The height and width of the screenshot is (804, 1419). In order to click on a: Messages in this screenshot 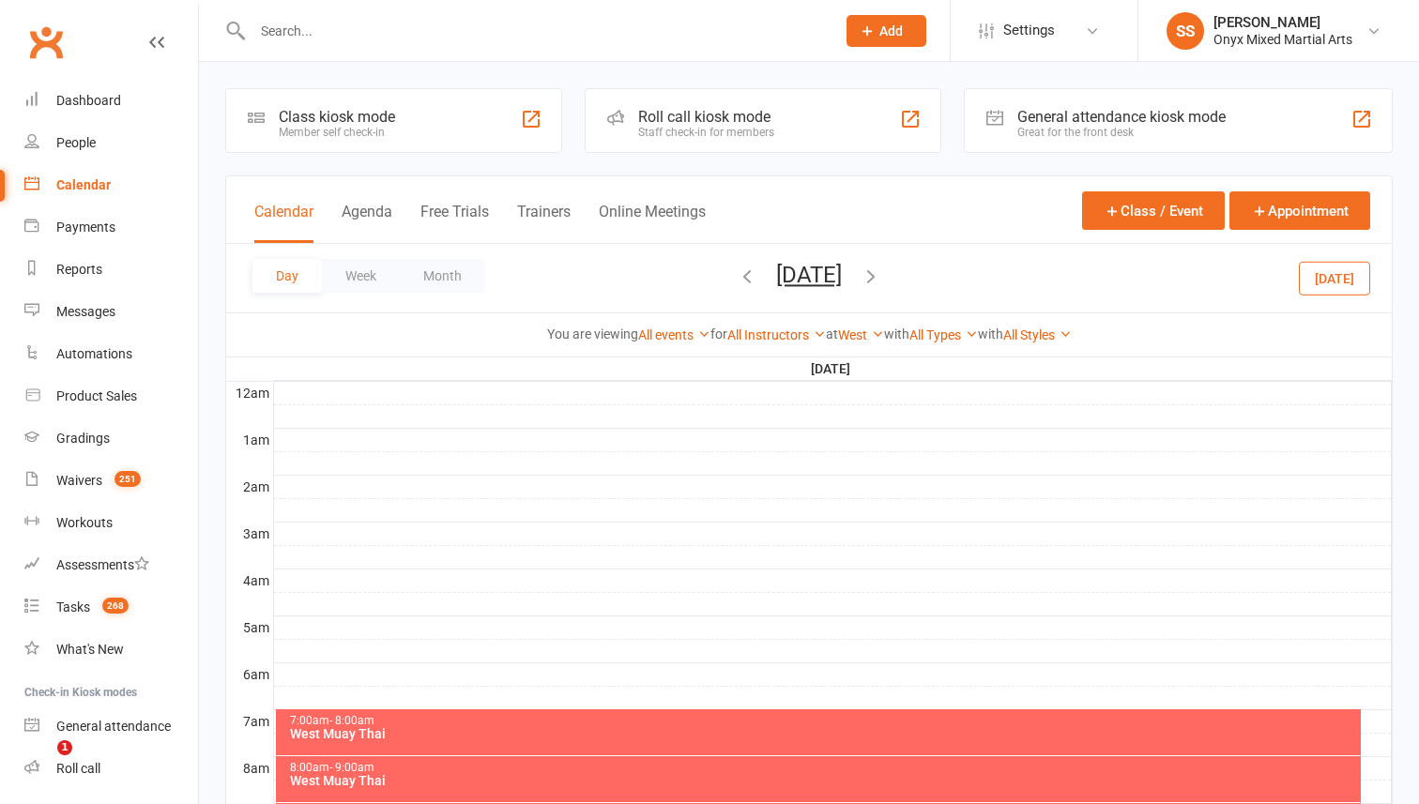, I will do `click(111, 312)`.